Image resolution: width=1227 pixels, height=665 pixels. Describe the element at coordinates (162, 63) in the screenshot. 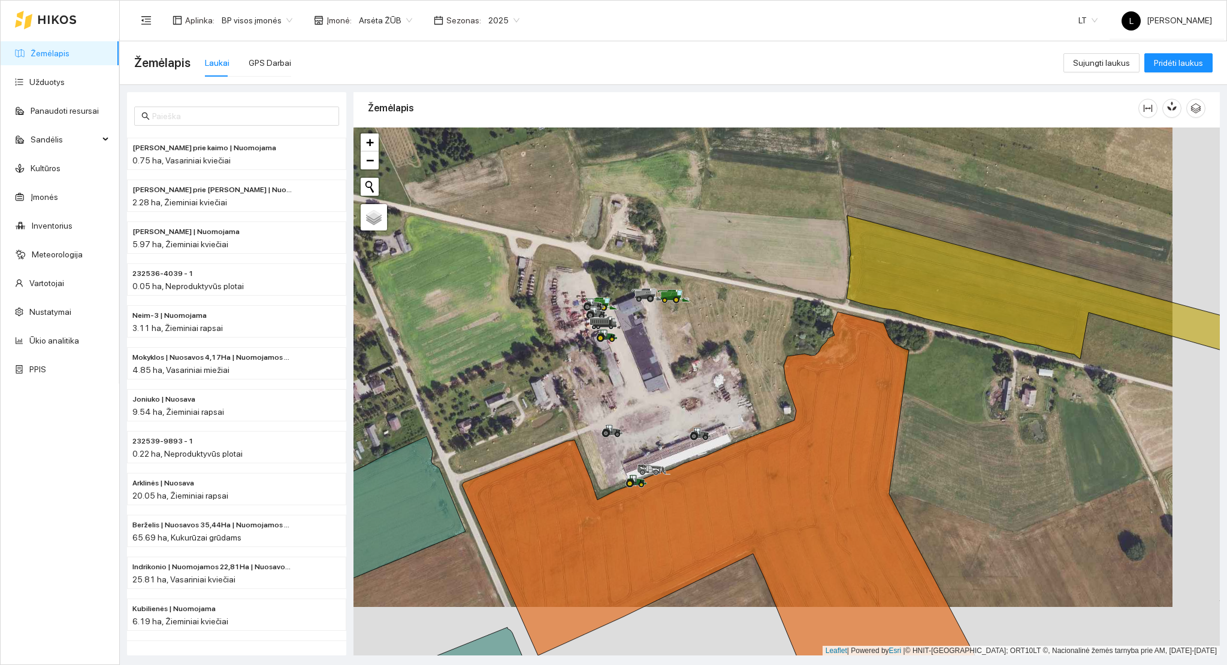

I see `span: Žemėlapis` at that location.